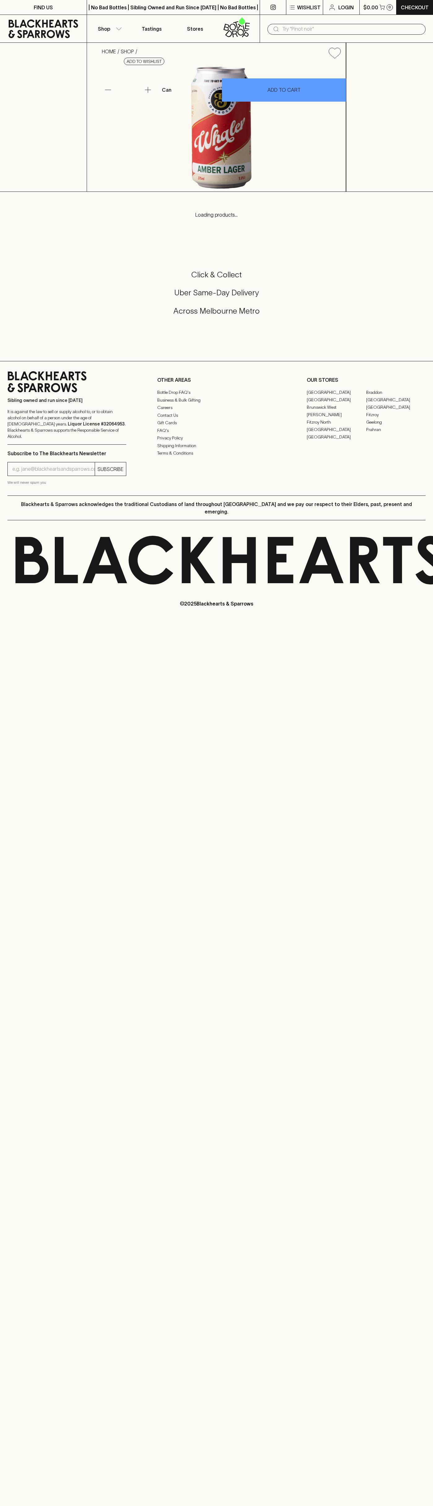  I want to click on button: Shop, so click(109, 29).